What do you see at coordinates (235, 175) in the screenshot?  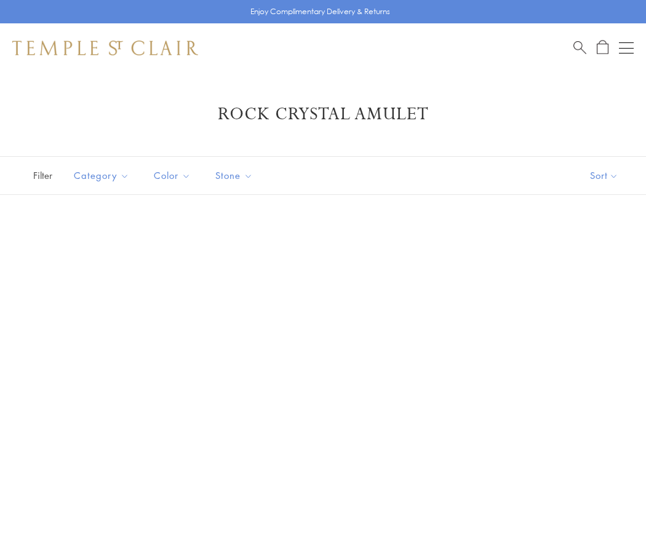 I see `span: Stone` at bounding box center [235, 175].